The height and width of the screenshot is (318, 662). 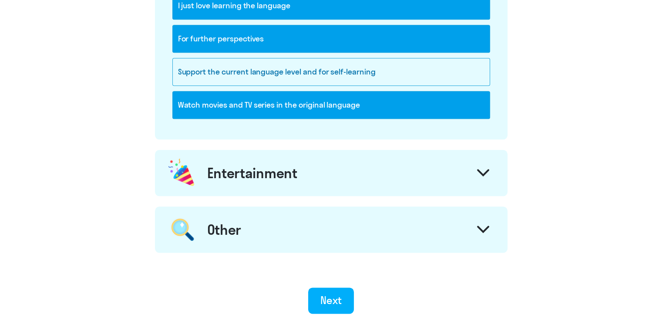 What do you see at coordinates (331, 300) in the screenshot?
I see `button: Next` at bounding box center [331, 300].